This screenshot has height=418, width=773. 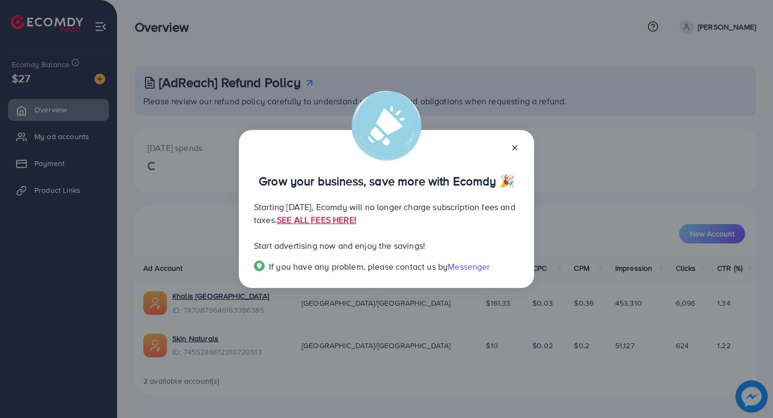 What do you see at coordinates (386, 245) in the screenshot?
I see `p: Start advertising now and enjoy the savings!` at bounding box center [386, 245].